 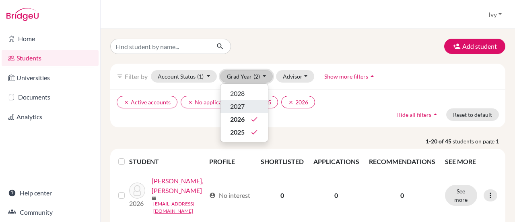 What do you see at coordinates (244, 106) in the screenshot?
I see `button: 2027` at bounding box center [244, 106].